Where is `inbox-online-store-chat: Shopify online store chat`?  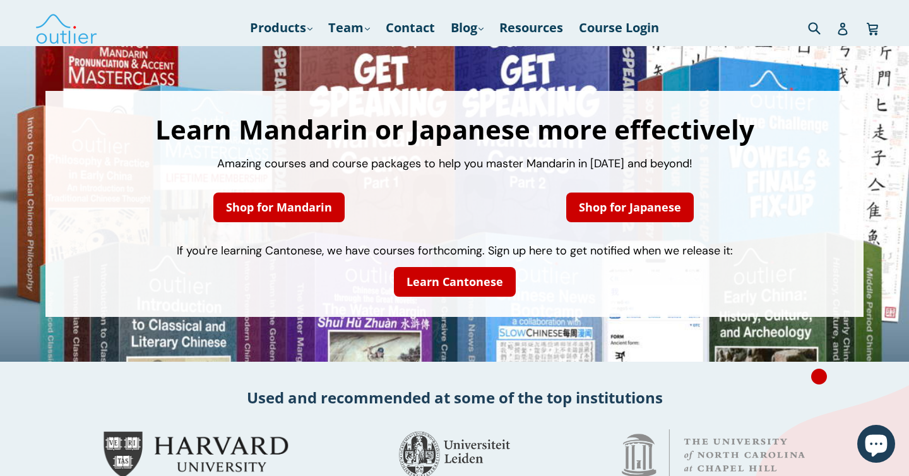 inbox-online-store-chat: Shopify online store chat is located at coordinates (876, 445).